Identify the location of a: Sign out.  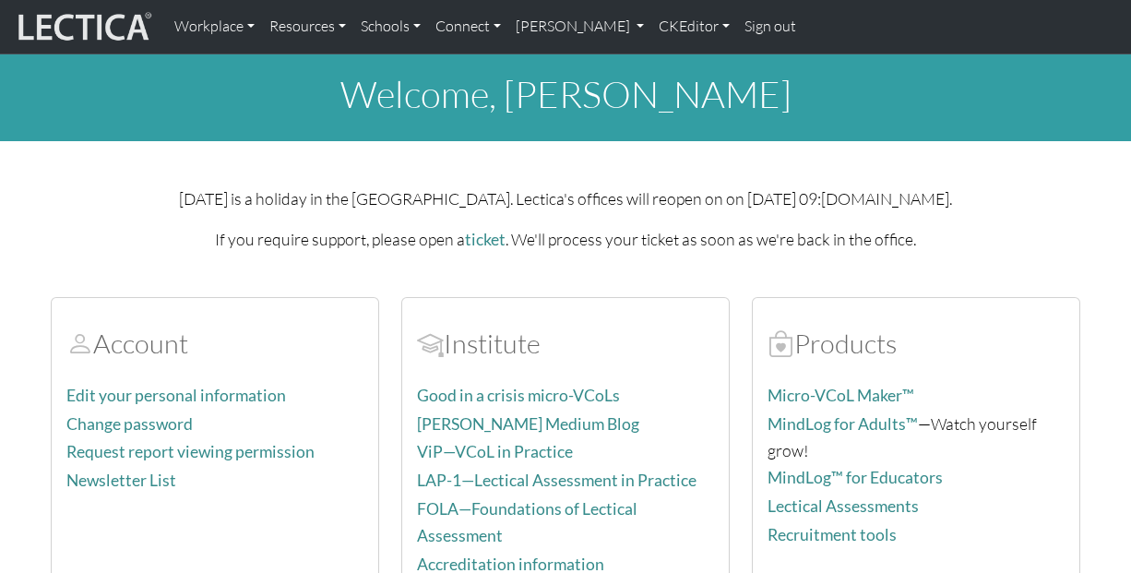
(770, 27).